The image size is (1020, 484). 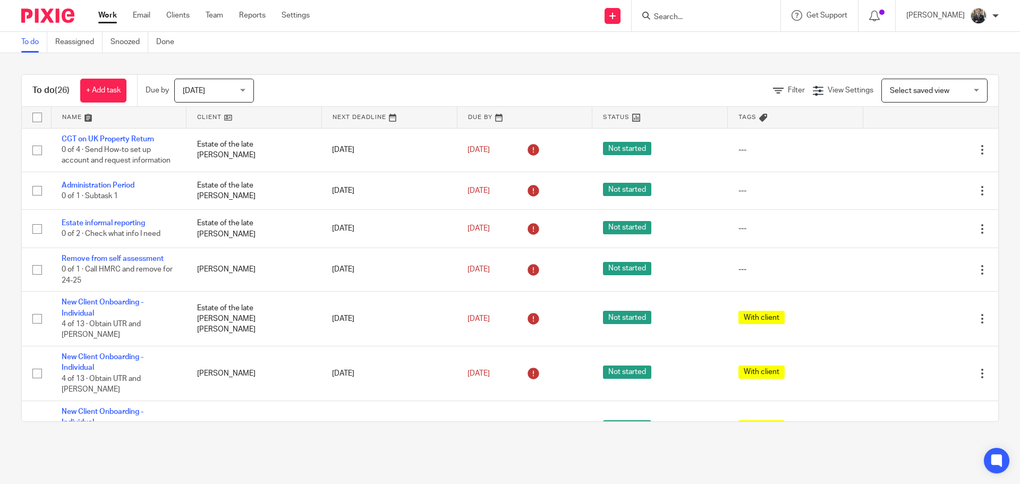 What do you see at coordinates (48, 15) in the screenshot?
I see `img: Pixie` at bounding box center [48, 15].